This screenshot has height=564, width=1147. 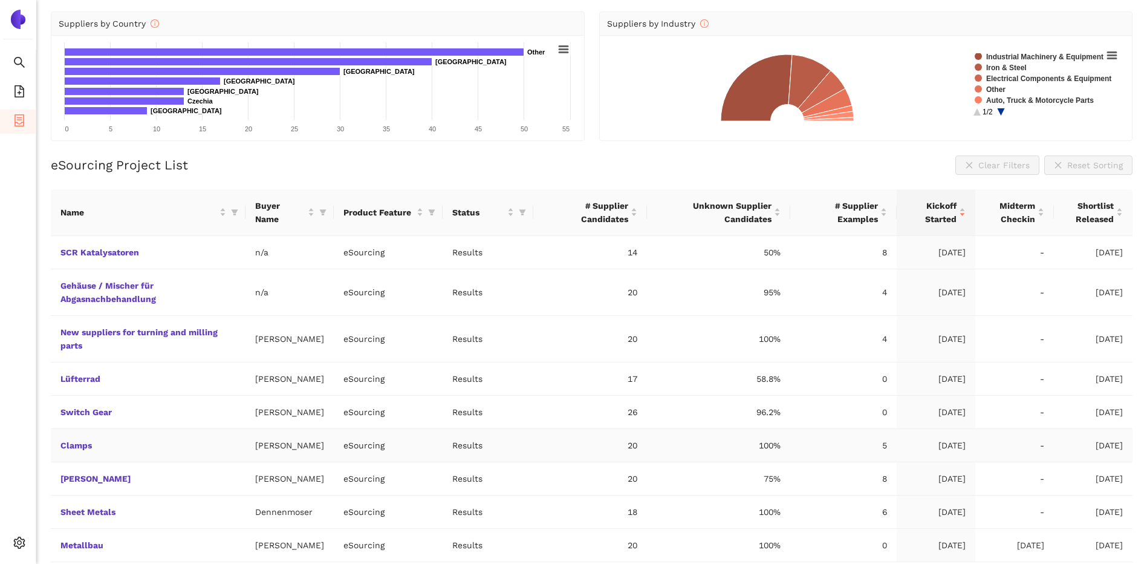 I want to click on text: 40, so click(x=432, y=129).